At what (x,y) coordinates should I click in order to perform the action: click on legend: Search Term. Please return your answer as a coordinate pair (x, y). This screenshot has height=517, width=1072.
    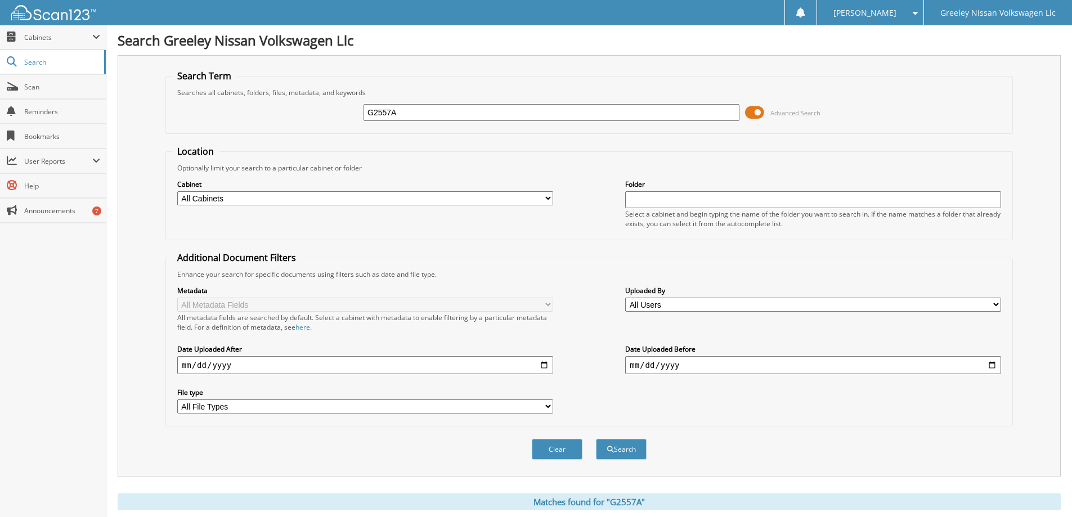
    Looking at the image, I should click on (204, 76).